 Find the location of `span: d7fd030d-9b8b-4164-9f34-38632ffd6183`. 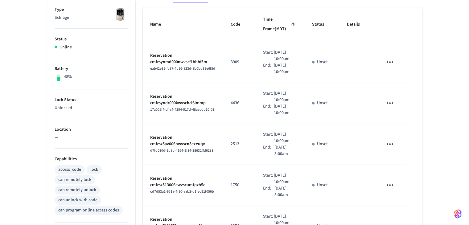

span: d7fd030d-9b8b-4164-9f34-38632ffd6183 is located at coordinates (182, 150).